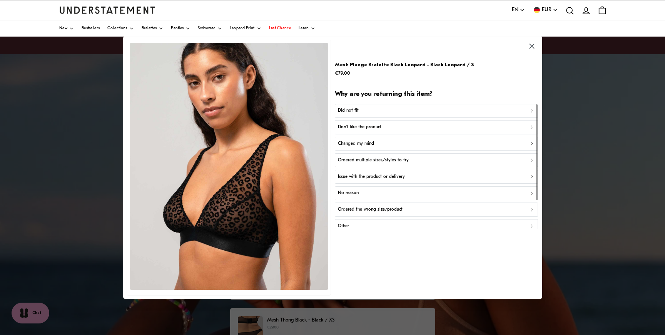  What do you see at coordinates (120, 28) in the screenshot?
I see `a: Collections` at bounding box center [120, 28].